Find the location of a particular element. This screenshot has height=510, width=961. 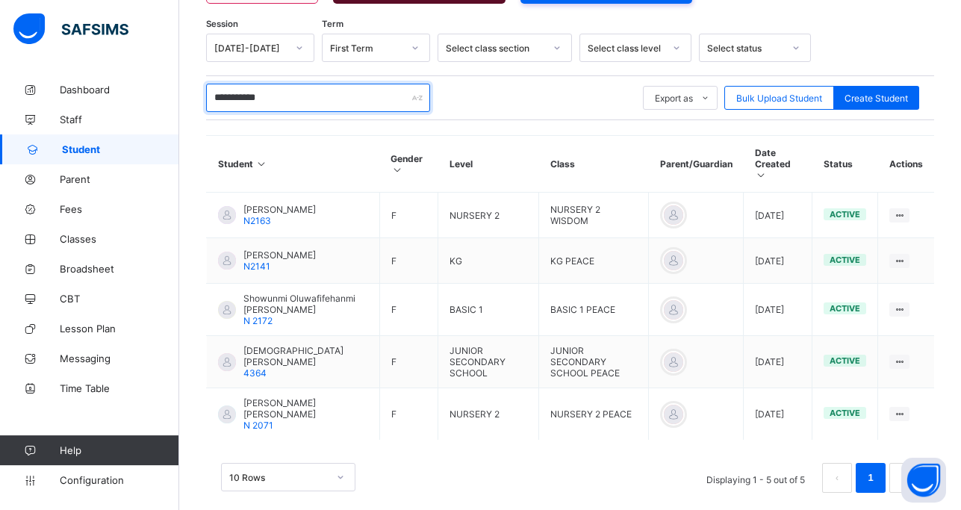

th: Gender is located at coordinates (409, 164).